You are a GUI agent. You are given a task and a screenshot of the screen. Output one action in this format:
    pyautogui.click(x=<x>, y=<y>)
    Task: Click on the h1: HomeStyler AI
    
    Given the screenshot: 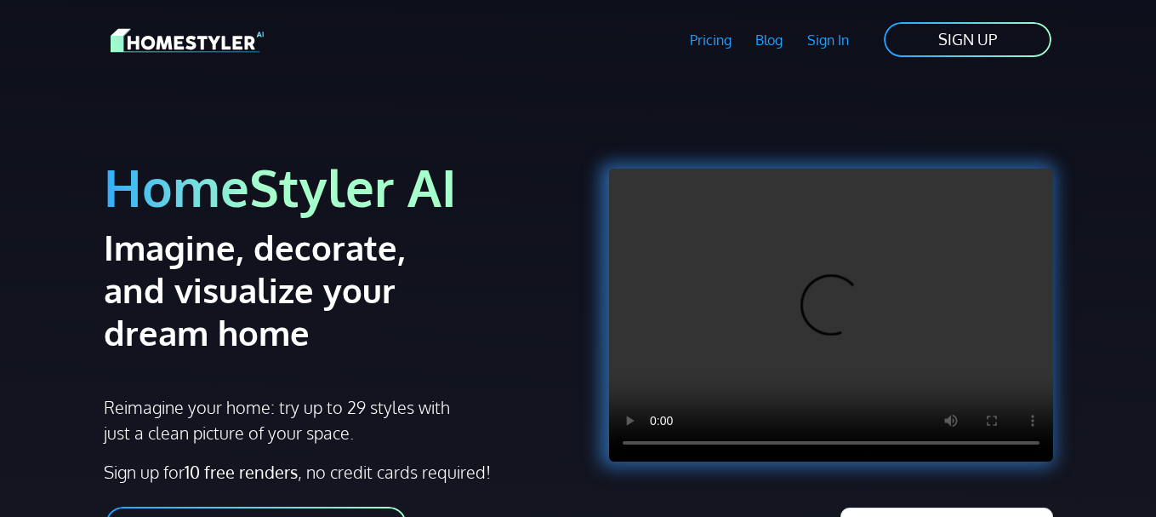 What is the action you would take?
    pyautogui.click(x=336, y=186)
    